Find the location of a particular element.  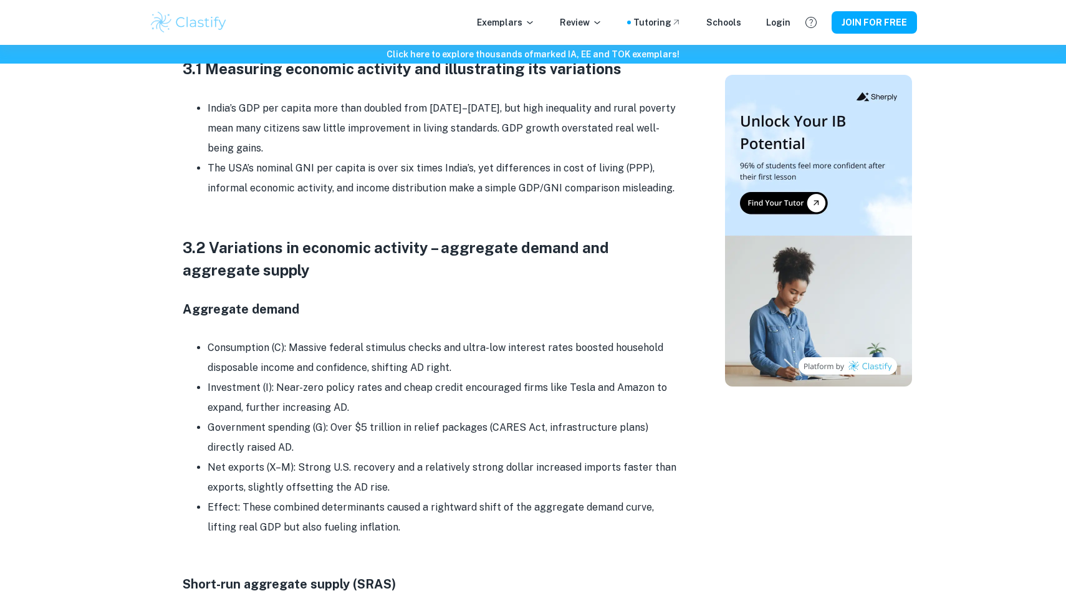

li: Net exports (X–M): Strong U.S. recovery and a relatively strong dollar increased imports faster t... is located at coordinates (444, 477).